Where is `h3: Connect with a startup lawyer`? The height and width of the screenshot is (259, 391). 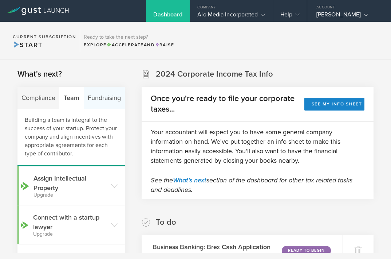 h3: Connect with a startup lawyer is located at coordinates (70, 224).